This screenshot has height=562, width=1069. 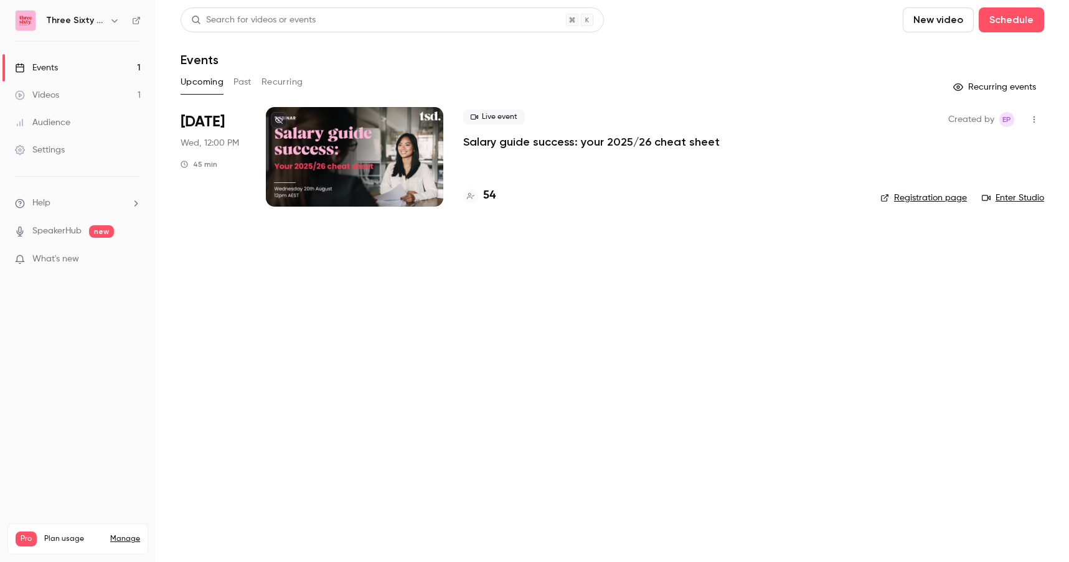 What do you see at coordinates (75, 21) in the screenshot?
I see `h6: Three Sixty Digital` at bounding box center [75, 21].